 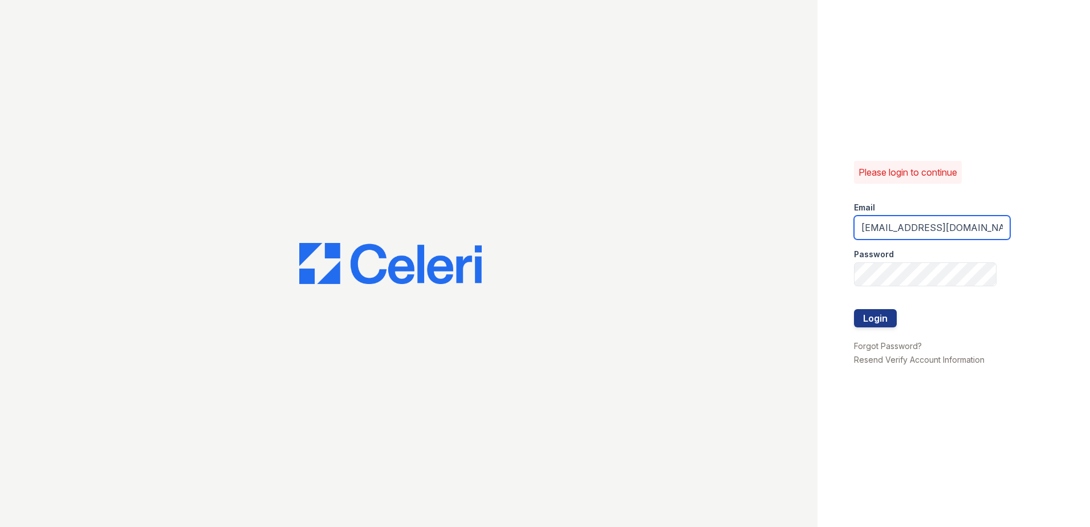 I want to click on button: Login, so click(x=875, y=318).